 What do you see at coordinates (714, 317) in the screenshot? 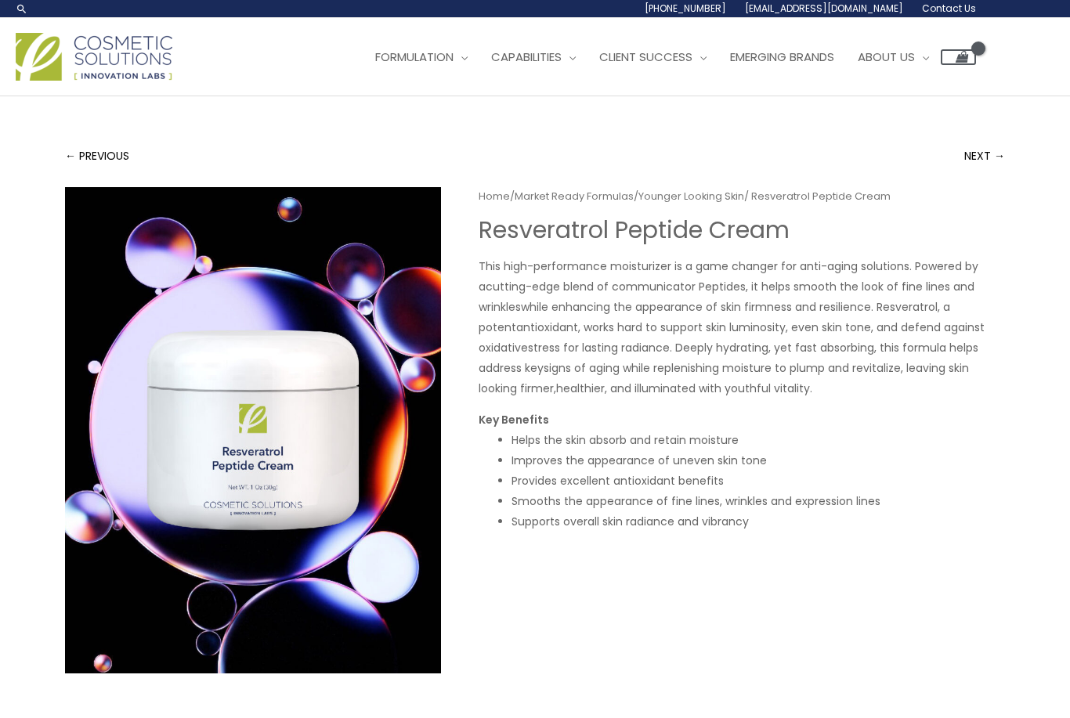
I see `span: while enhancing the appearance of skin firmness and resilience. Resveratrol, a potent` at bounding box center [714, 317].